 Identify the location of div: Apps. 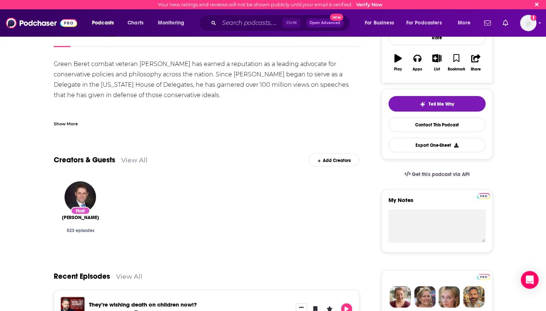
(417, 69).